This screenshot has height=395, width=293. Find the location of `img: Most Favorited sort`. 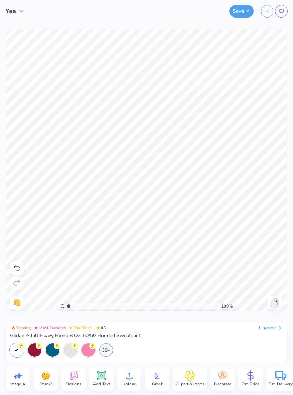

img: Most Favorited sort is located at coordinates (36, 328).